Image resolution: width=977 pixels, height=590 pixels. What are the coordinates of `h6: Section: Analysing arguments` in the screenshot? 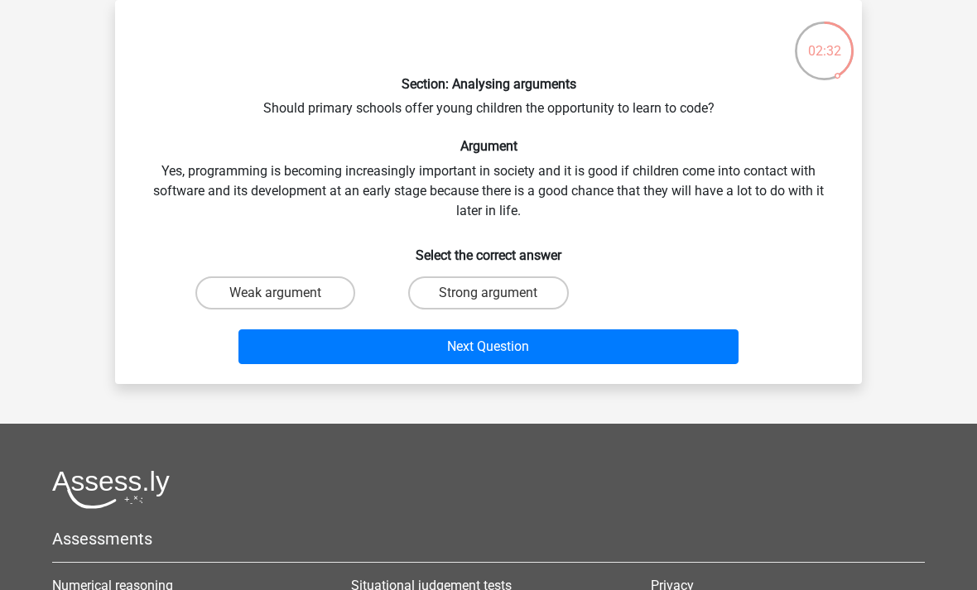 It's located at (489, 84).